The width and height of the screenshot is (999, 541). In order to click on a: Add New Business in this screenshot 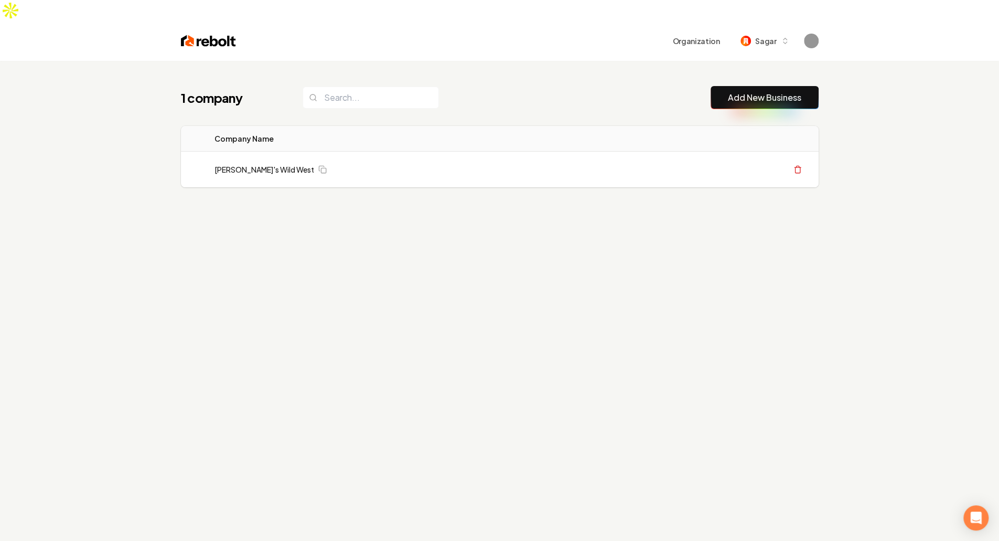, I will do `click(764, 98)`.